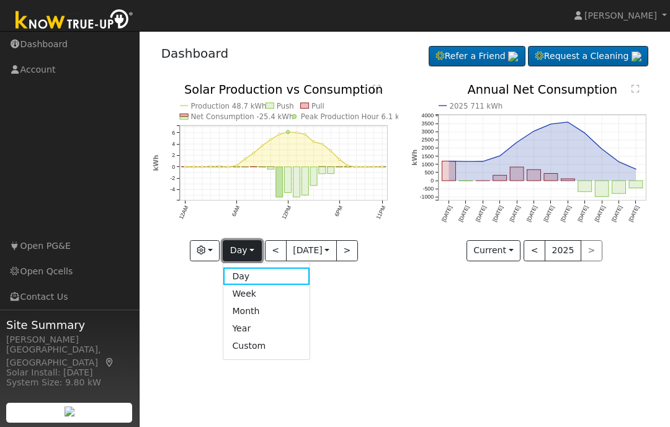  Describe the element at coordinates (428, 148) in the screenshot. I see `text: 2000` at that location.